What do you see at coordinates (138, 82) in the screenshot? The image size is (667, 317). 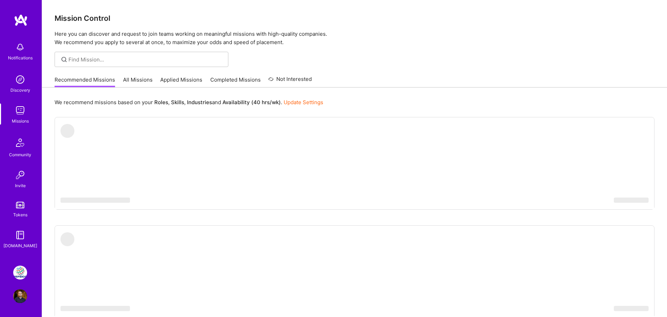 I see `a: All Missions` at bounding box center [138, 82].